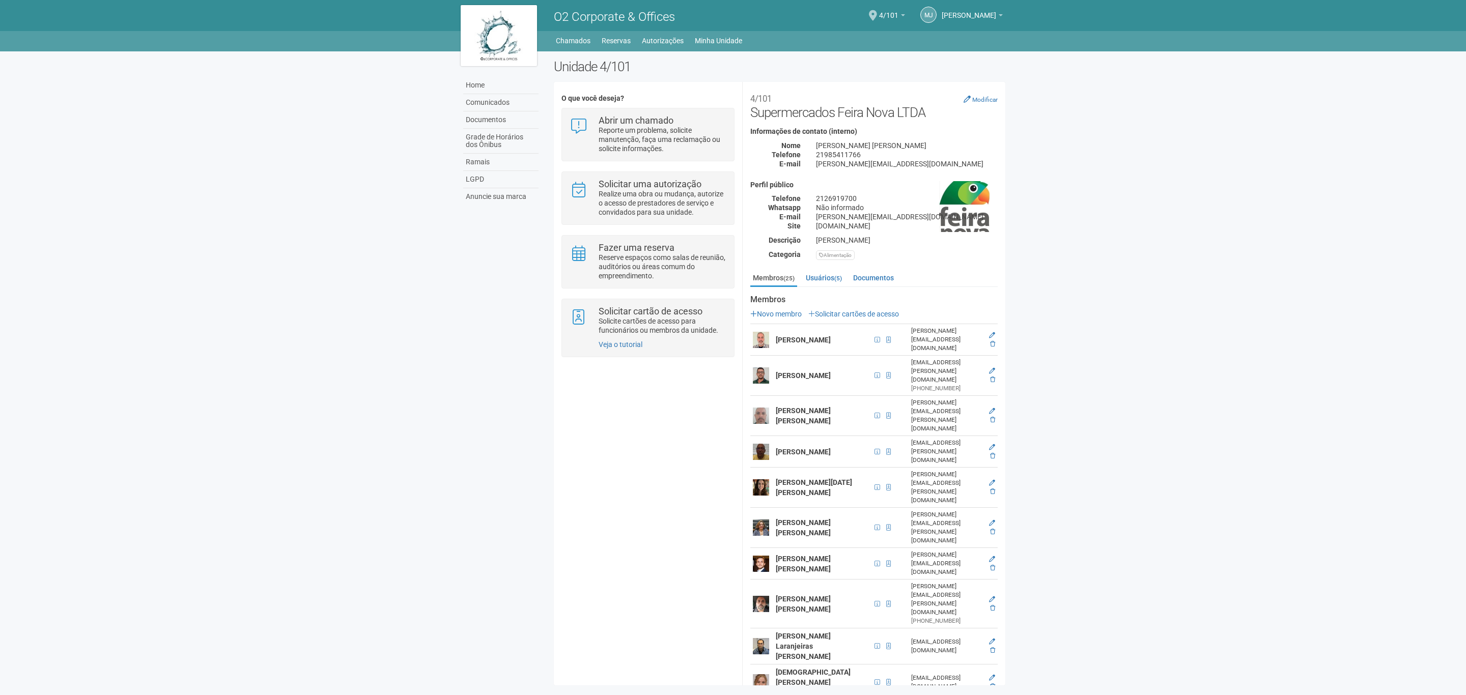 This screenshot has height=695, width=1466. Describe the element at coordinates (662, 203) in the screenshot. I see `p: Realize uma obra ou mudança, autorize o acesso de prestadores de serviço e convidados para sua un...` at that location.